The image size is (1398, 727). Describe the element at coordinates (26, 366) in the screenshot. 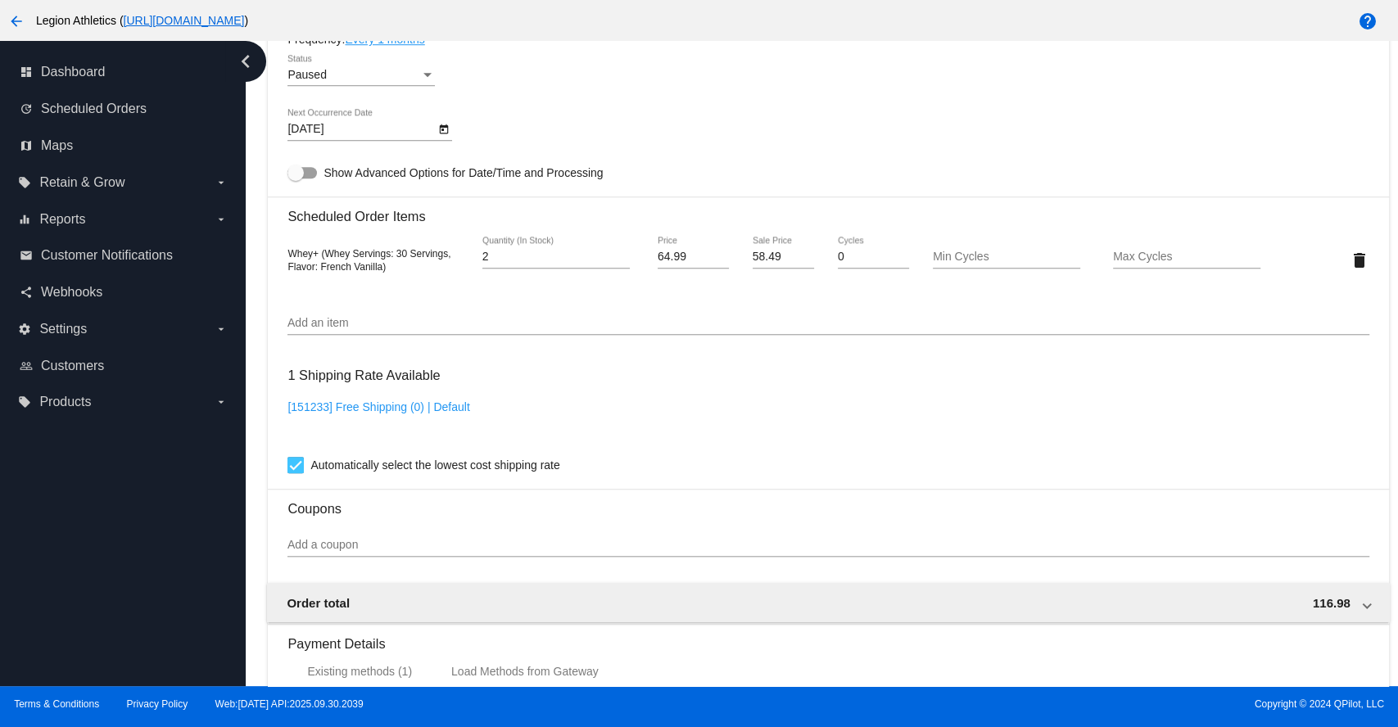

I see `i: people_outline` at that location.